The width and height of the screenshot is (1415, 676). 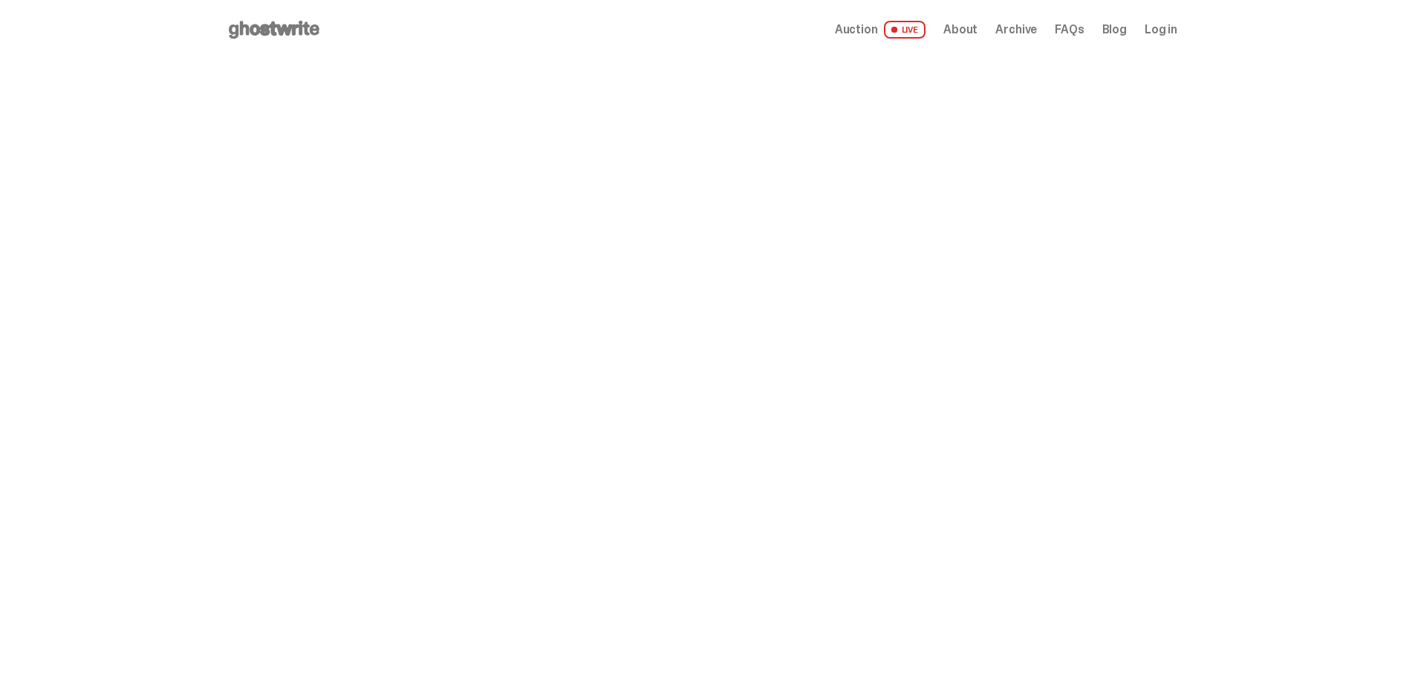 I want to click on a: Archive, so click(x=1016, y=30).